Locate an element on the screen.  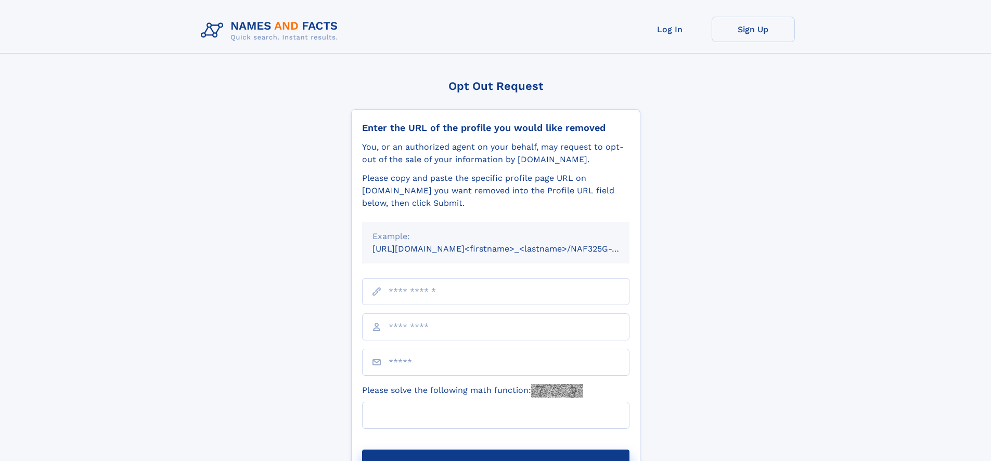
a: Sign Up is located at coordinates (753, 29).